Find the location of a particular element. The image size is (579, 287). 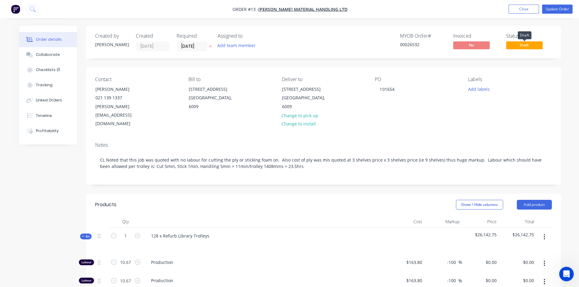

button: Close is located at coordinates (523, 9).